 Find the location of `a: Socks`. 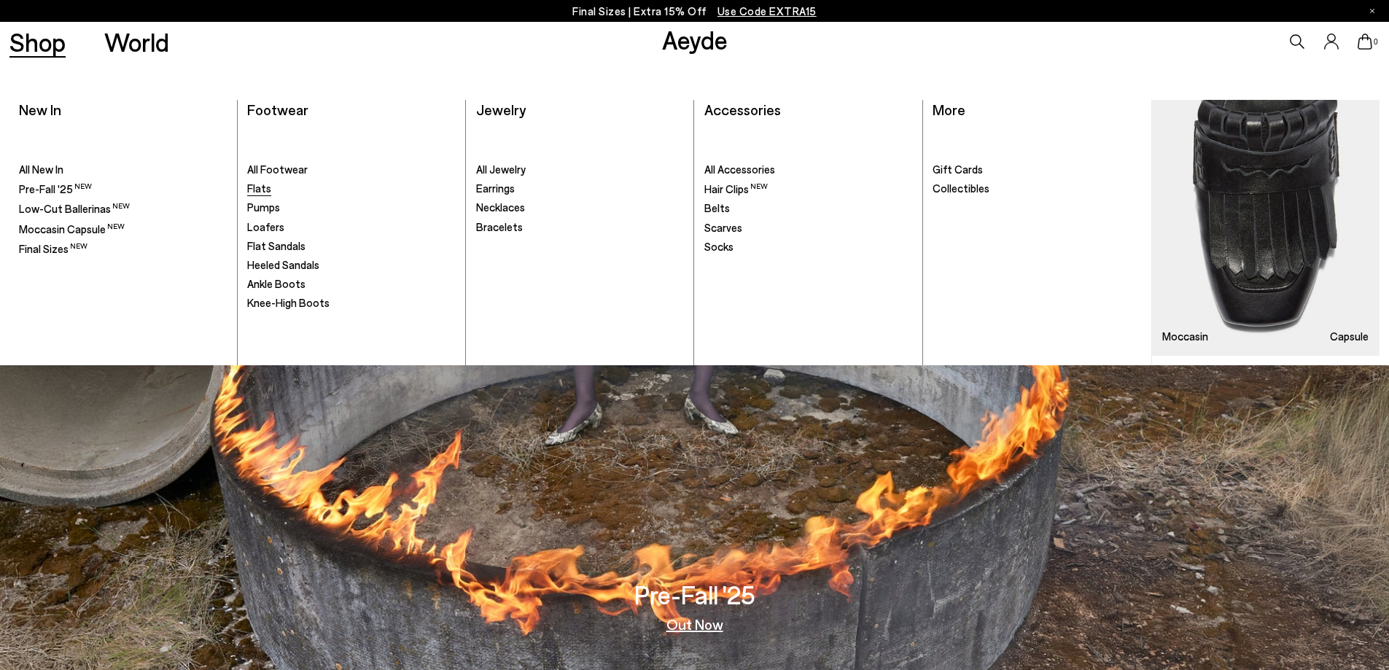

a: Socks is located at coordinates (808, 247).